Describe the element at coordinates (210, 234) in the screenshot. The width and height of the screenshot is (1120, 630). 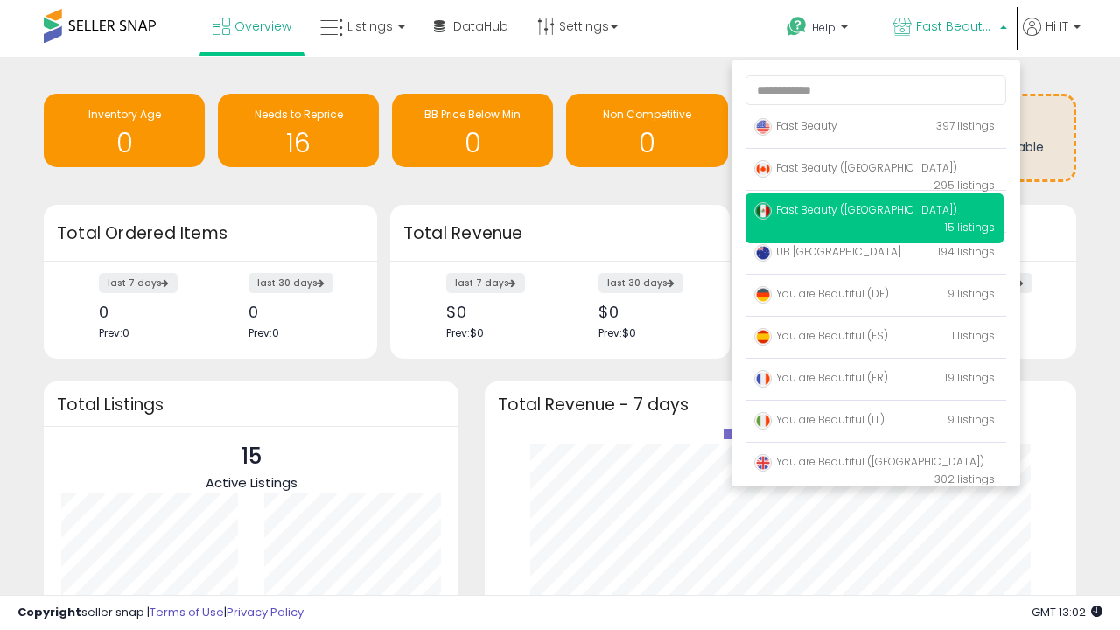
I see `h3: Total Ordered Items` at that location.